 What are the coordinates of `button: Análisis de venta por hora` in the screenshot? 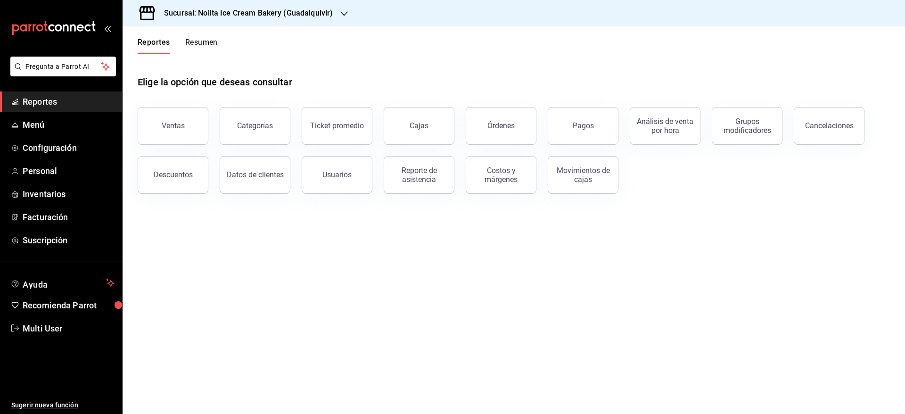 It's located at (665, 126).